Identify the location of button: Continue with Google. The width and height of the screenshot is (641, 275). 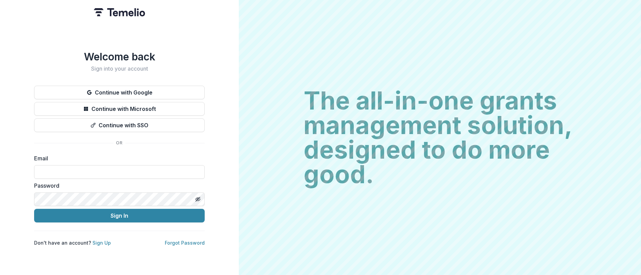
(119, 92).